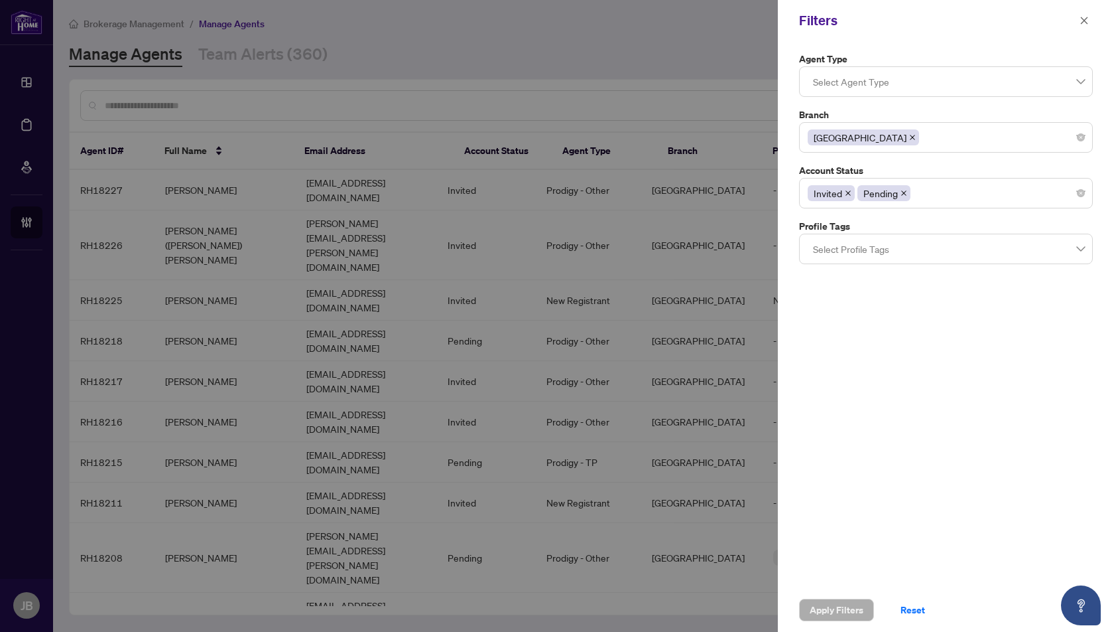 The image size is (1114, 632). I want to click on label: Agent Type, so click(946, 59).